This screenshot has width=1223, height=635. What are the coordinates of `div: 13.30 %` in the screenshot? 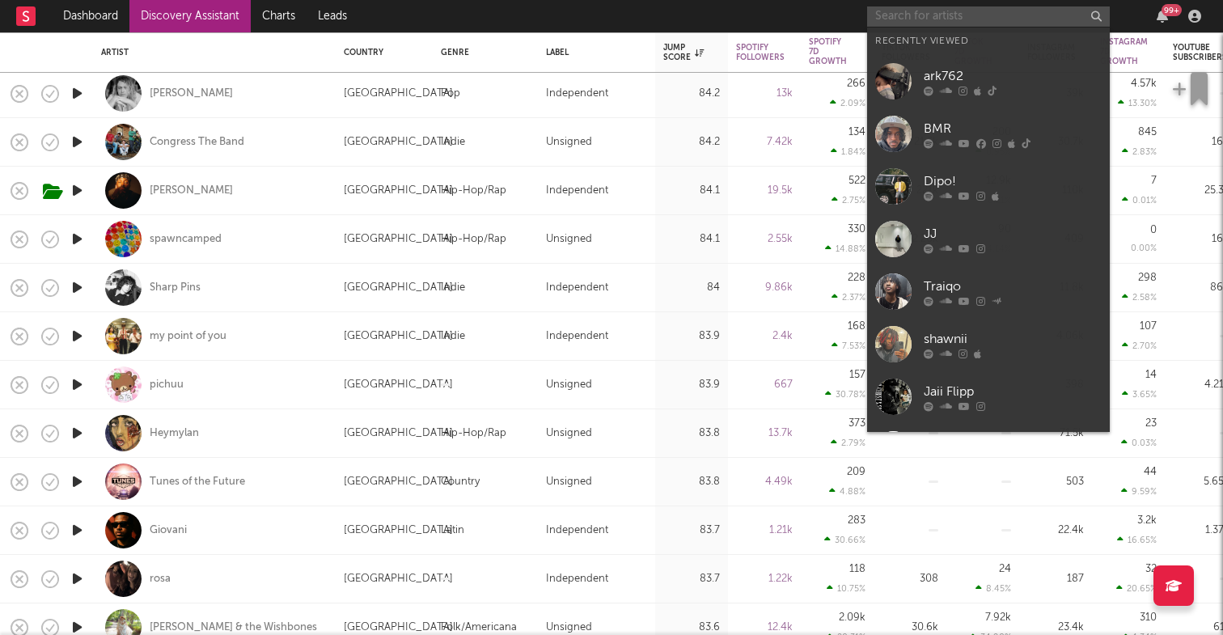 It's located at (1137, 103).